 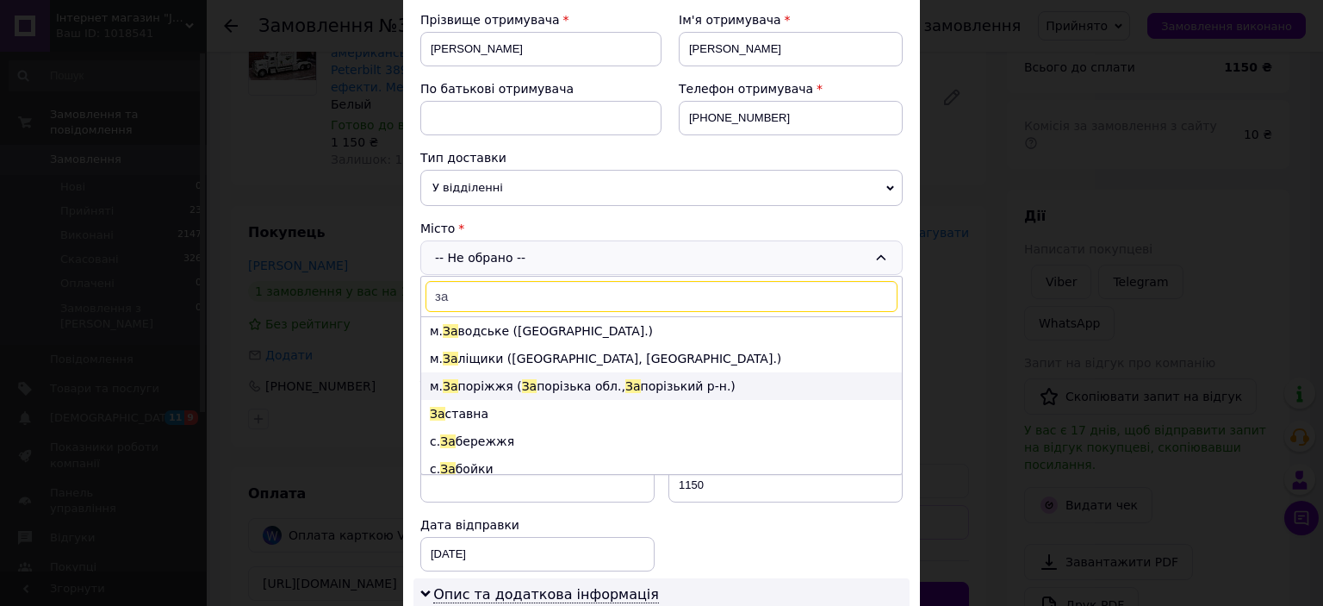 What do you see at coordinates (662, 441) in the screenshot?
I see `li: с. бережжя` at bounding box center [662, 441].